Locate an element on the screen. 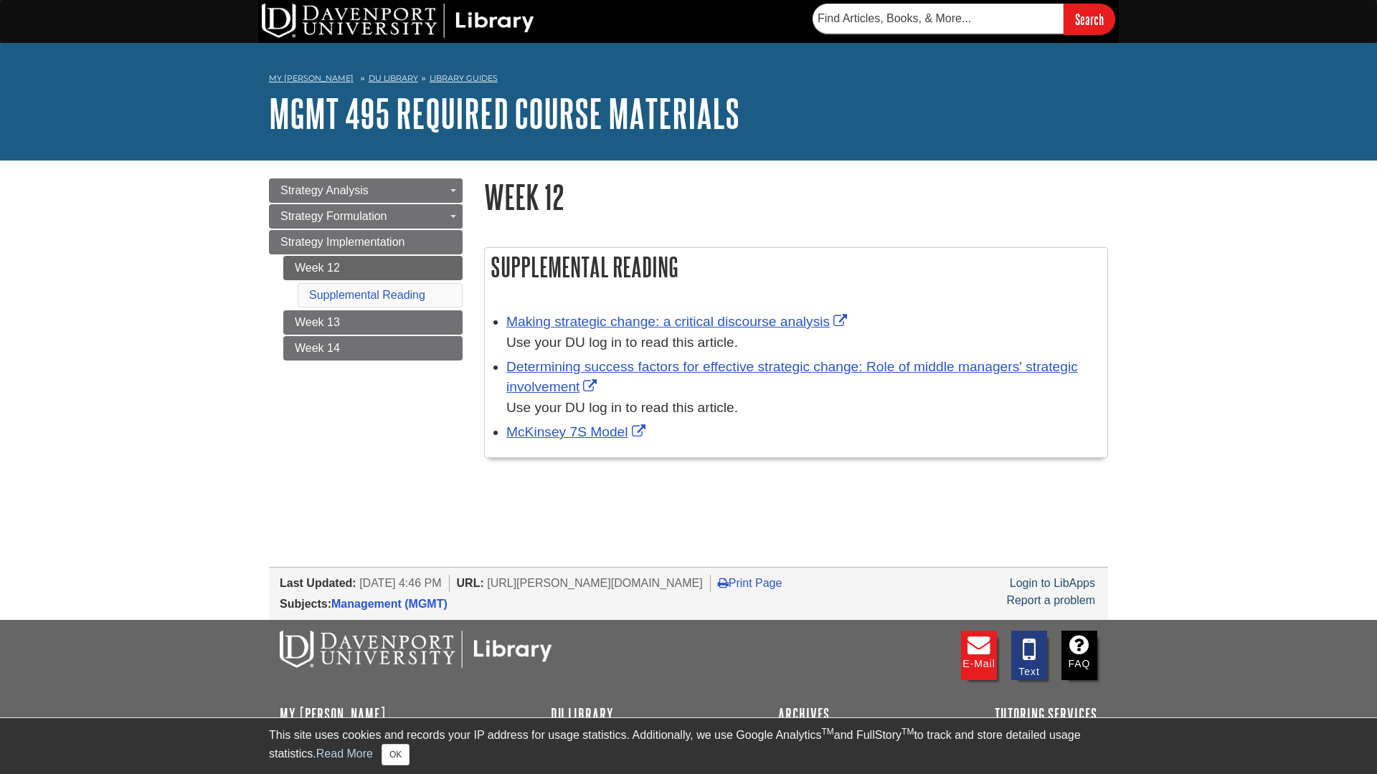 The image size is (1377, 774). div: This site uses cookies and records your IP address for usage statistics. Additionally, we use Goo... is located at coordinates (688, 747).